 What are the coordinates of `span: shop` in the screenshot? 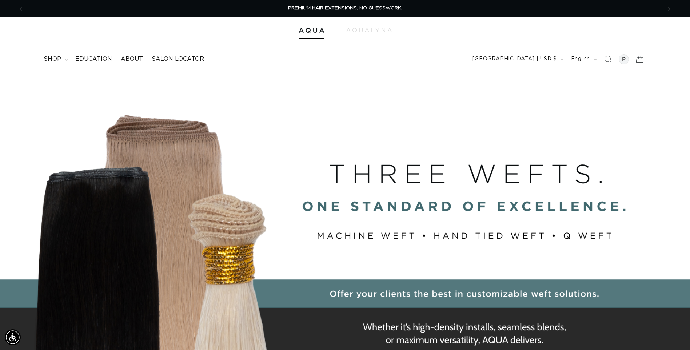 It's located at (52, 59).